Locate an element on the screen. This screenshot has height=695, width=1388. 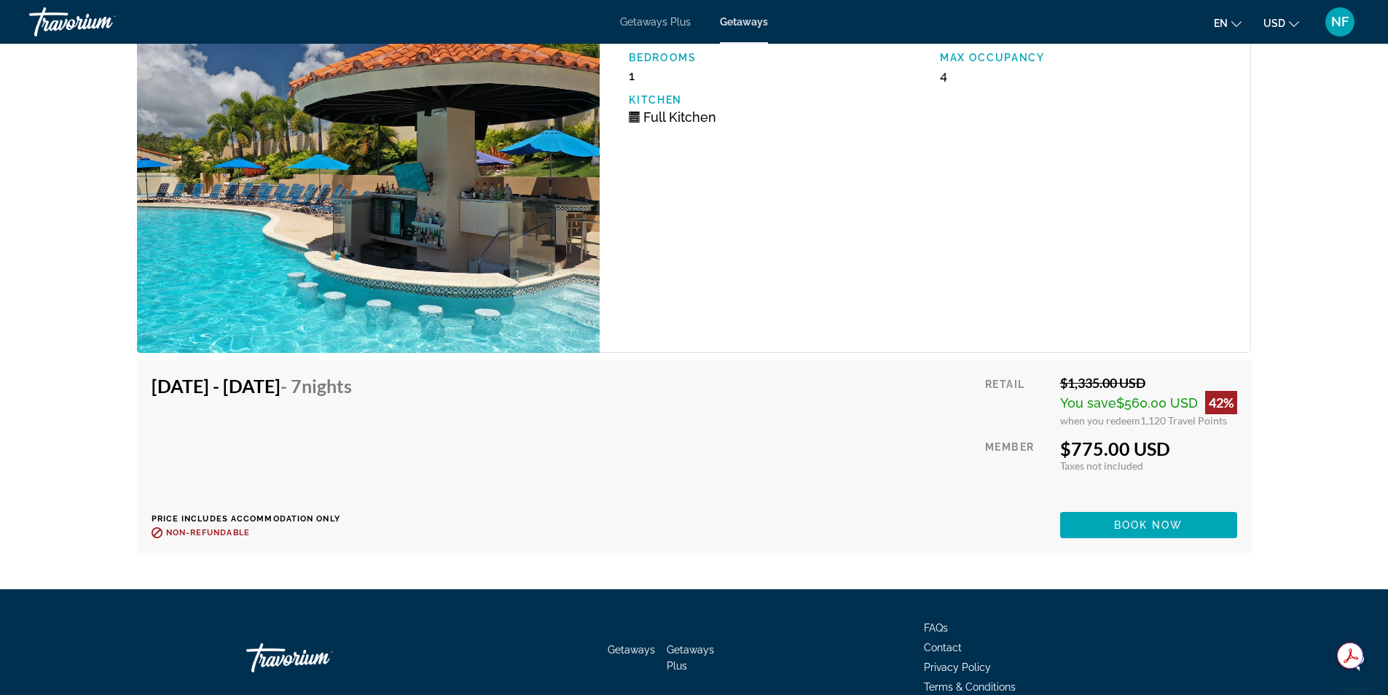
span: 1,120 Travel Points is located at coordinates (1184, 420).